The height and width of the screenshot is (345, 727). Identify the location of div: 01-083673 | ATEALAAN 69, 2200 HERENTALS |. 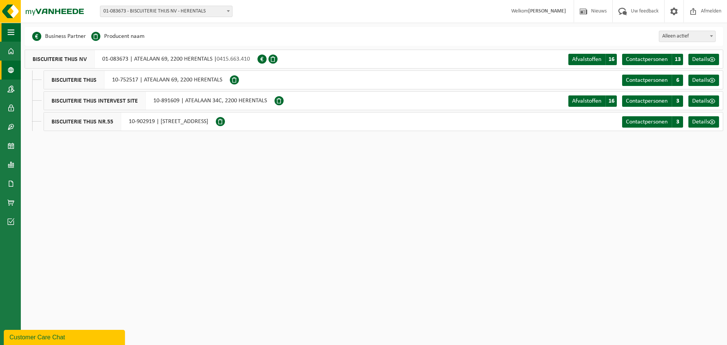
(141, 59).